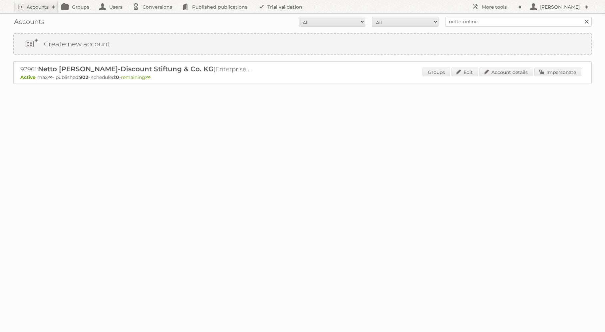 This screenshot has width=605, height=332. What do you see at coordinates (136, 77) in the screenshot?
I see `span: remaining:` at bounding box center [136, 77].